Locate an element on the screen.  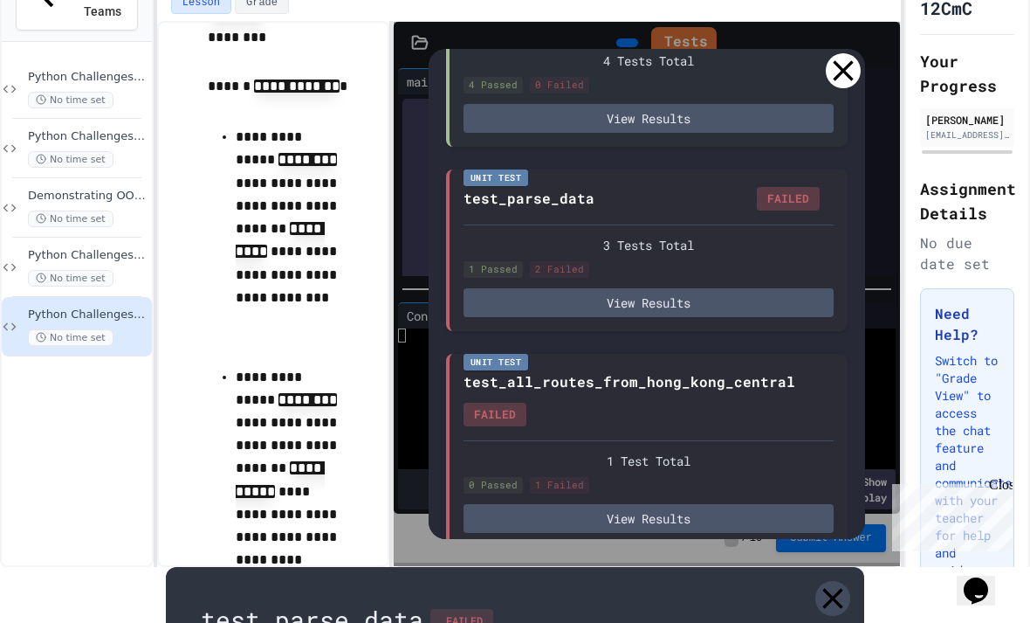
span: Python Challenges XXIV is located at coordinates (88, 255).